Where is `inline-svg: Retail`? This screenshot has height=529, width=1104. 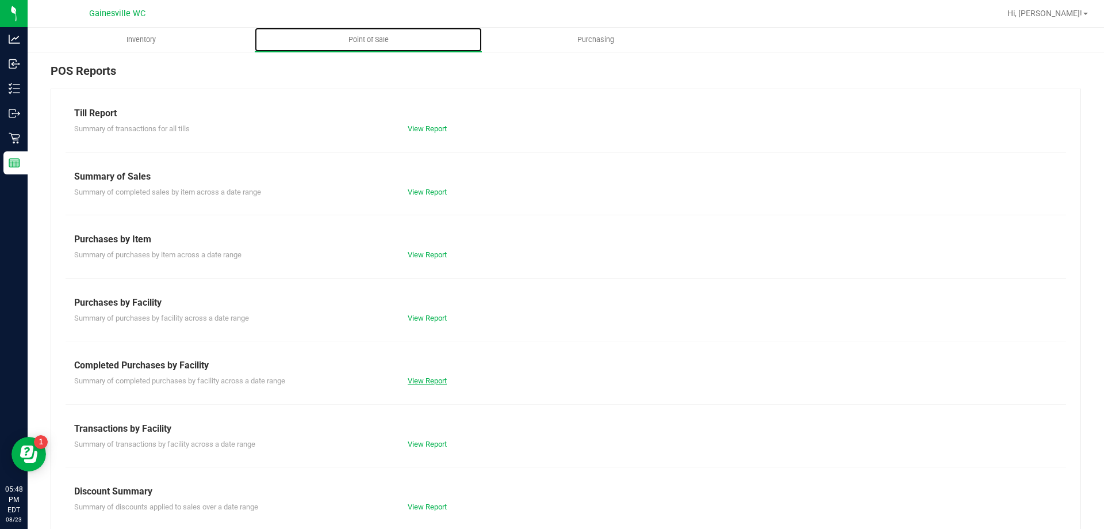
inline-svg: Retail is located at coordinates (14, 138).